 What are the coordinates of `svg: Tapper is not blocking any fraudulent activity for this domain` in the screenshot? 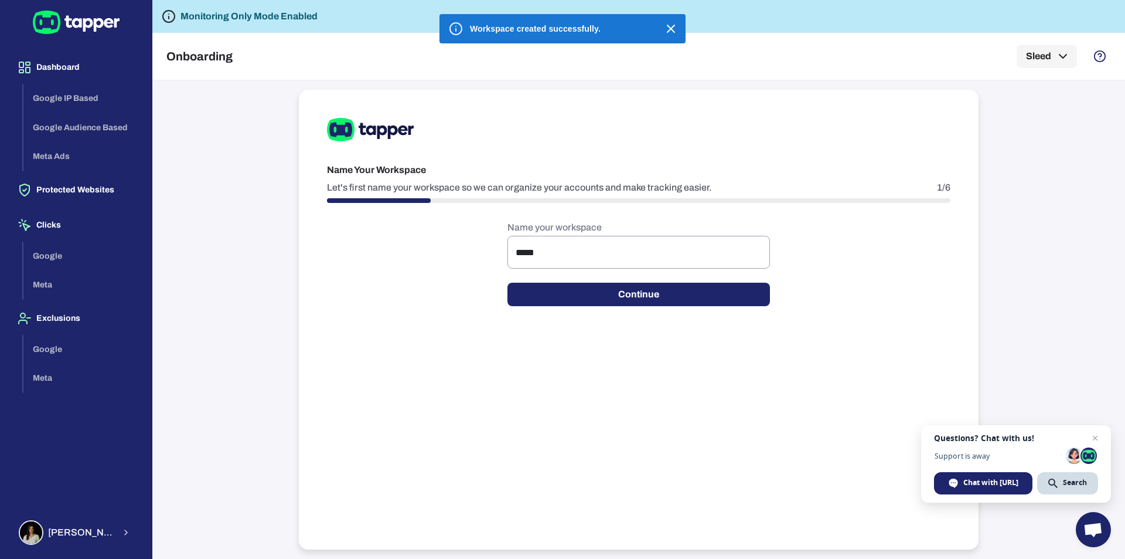 It's located at (169, 16).